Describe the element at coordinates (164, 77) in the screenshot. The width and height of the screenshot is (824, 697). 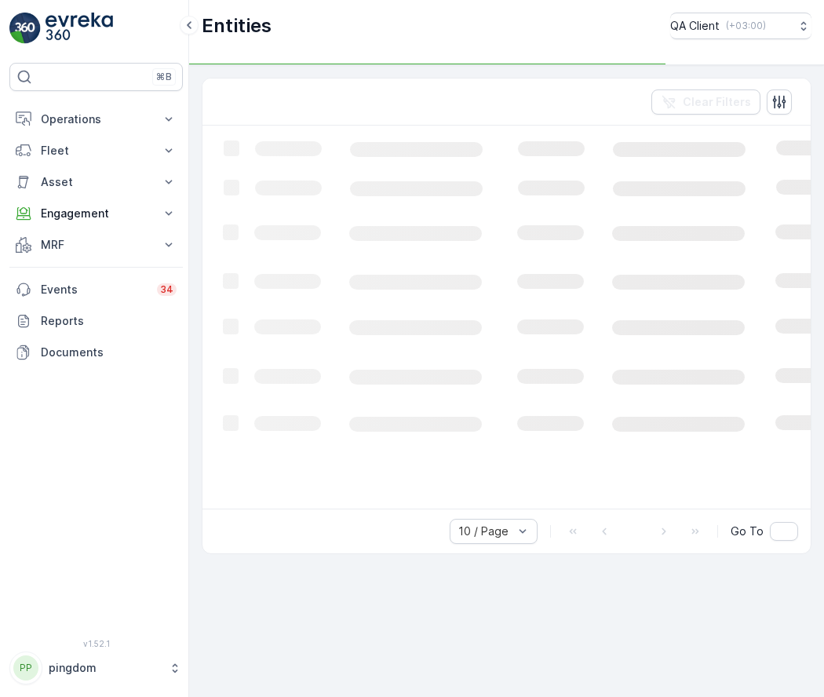
I see `p: ⌘B` at that location.